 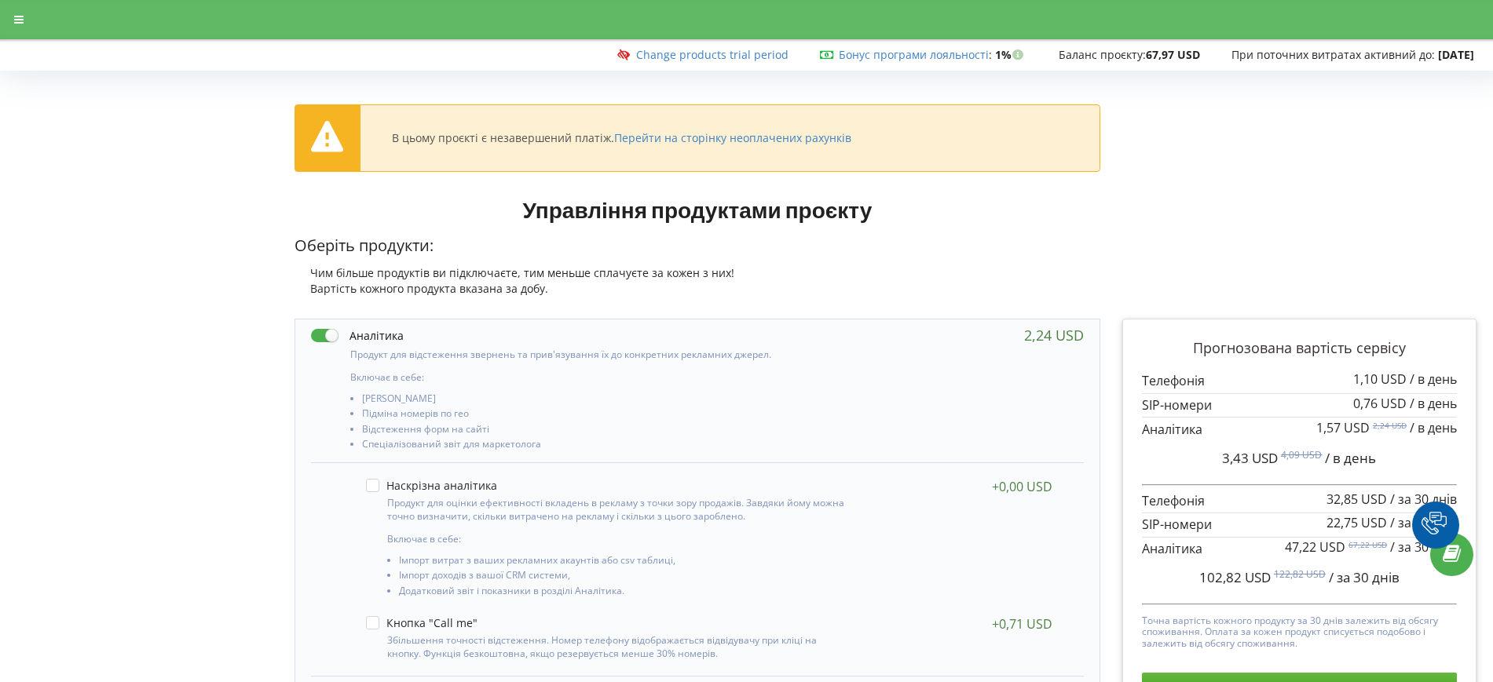 What do you see at coordinates (1380, 404) in the screenshot?
I see `span: 0,76 USD` at bounding box center [1380, 404].